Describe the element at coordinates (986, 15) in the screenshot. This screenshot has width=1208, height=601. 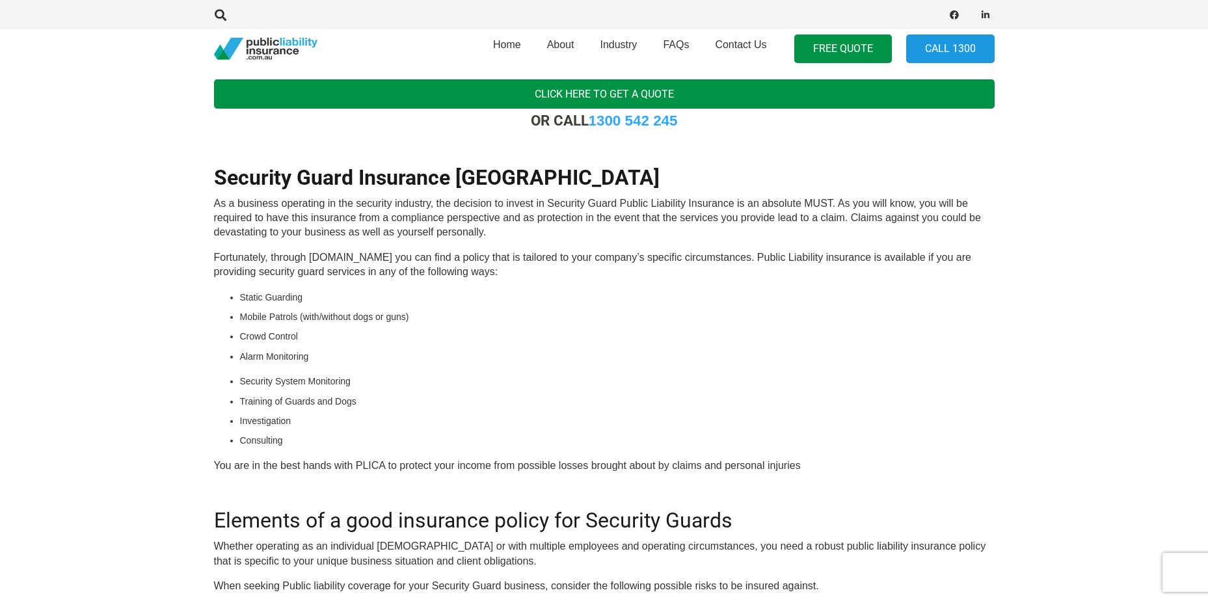
I see `a: LinkedIn` at that location.